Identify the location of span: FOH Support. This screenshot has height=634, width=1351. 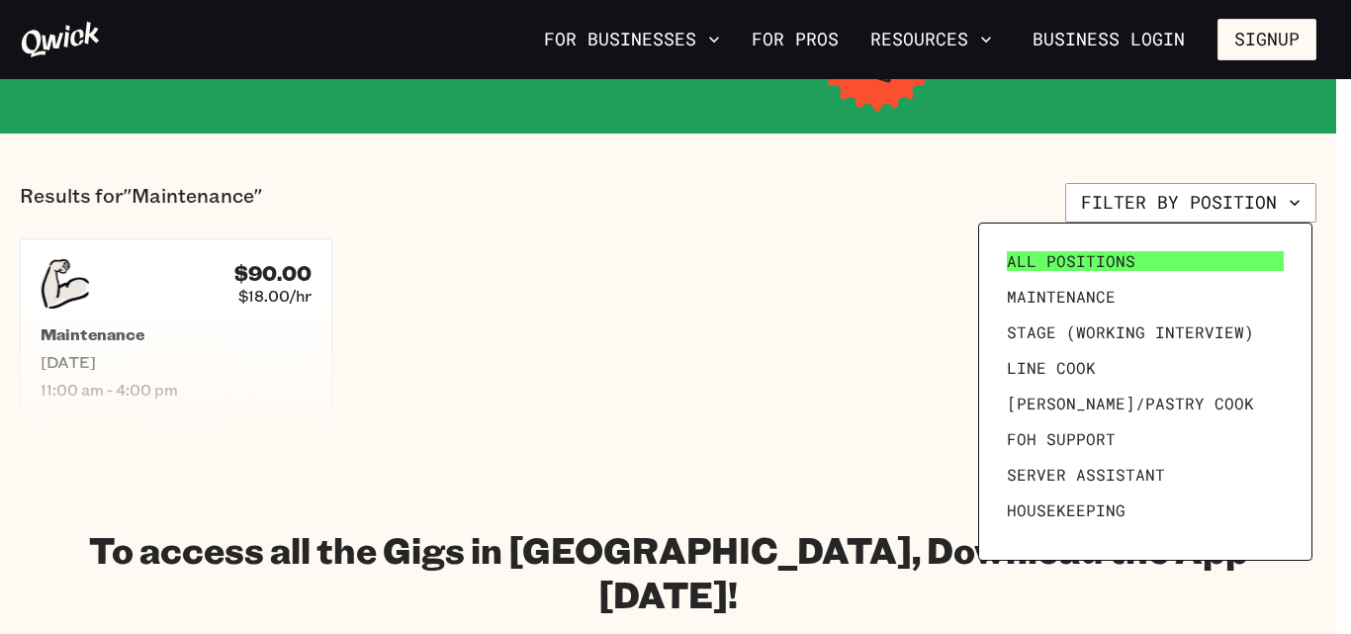
(1061, 439).